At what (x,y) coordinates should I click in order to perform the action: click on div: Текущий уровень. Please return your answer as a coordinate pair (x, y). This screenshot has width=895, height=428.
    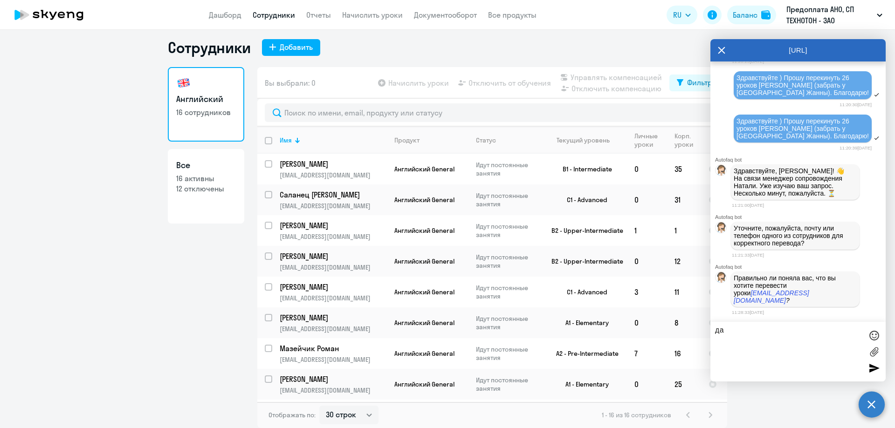
    Looking at the image, I should click on (587, 140).